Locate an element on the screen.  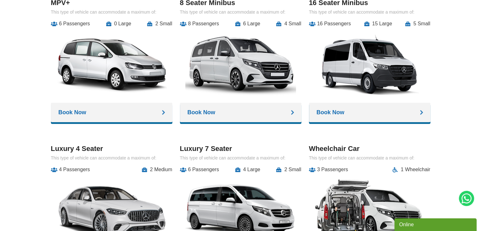
li: 4 Small is located at coordinates (288, 24).